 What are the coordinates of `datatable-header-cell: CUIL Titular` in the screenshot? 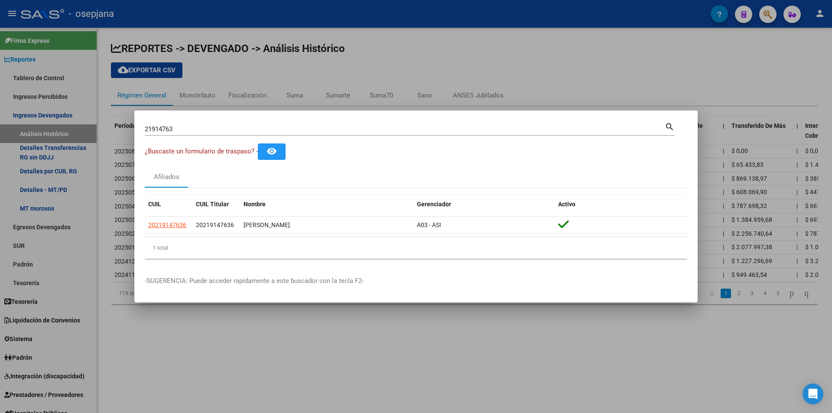 It's located at (216, 204).